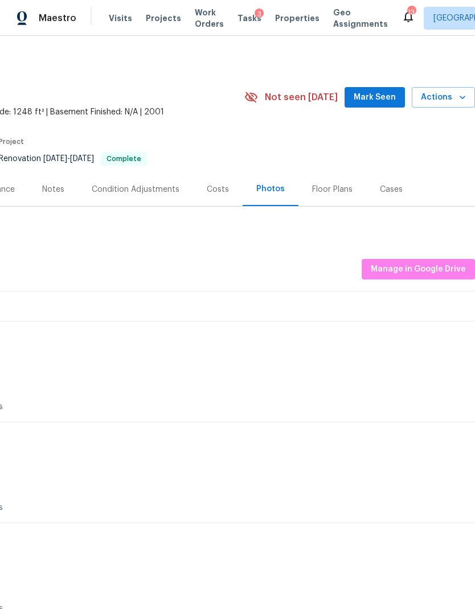 This screenshot has width=475, height=609. I want to click on span: Maestro, so click(58, 18).